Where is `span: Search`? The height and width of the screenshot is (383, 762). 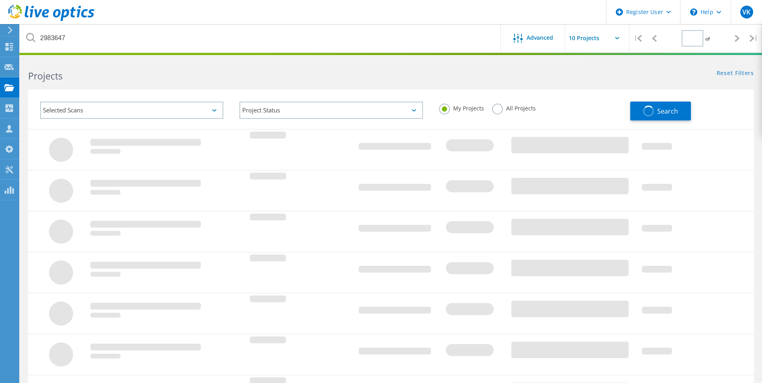 span: Search is located at coordinates (667, 111).